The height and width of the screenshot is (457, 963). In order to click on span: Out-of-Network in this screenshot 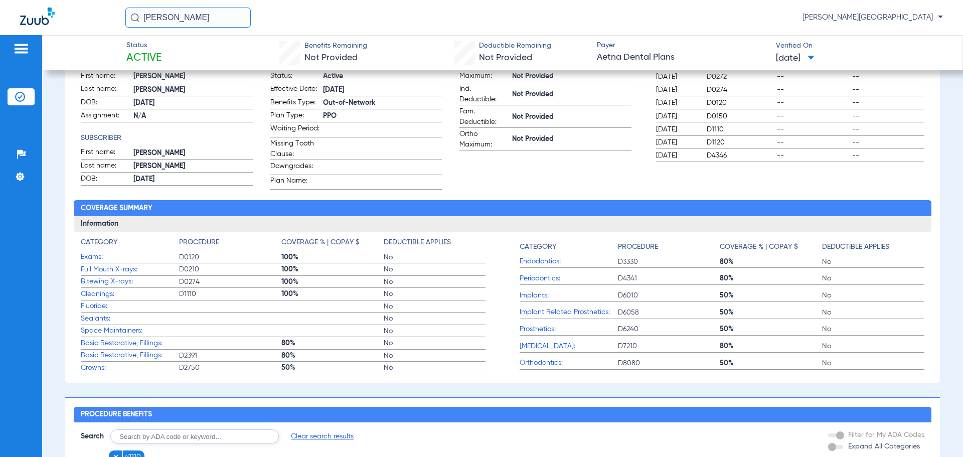, I will do `click(382, 103)`.